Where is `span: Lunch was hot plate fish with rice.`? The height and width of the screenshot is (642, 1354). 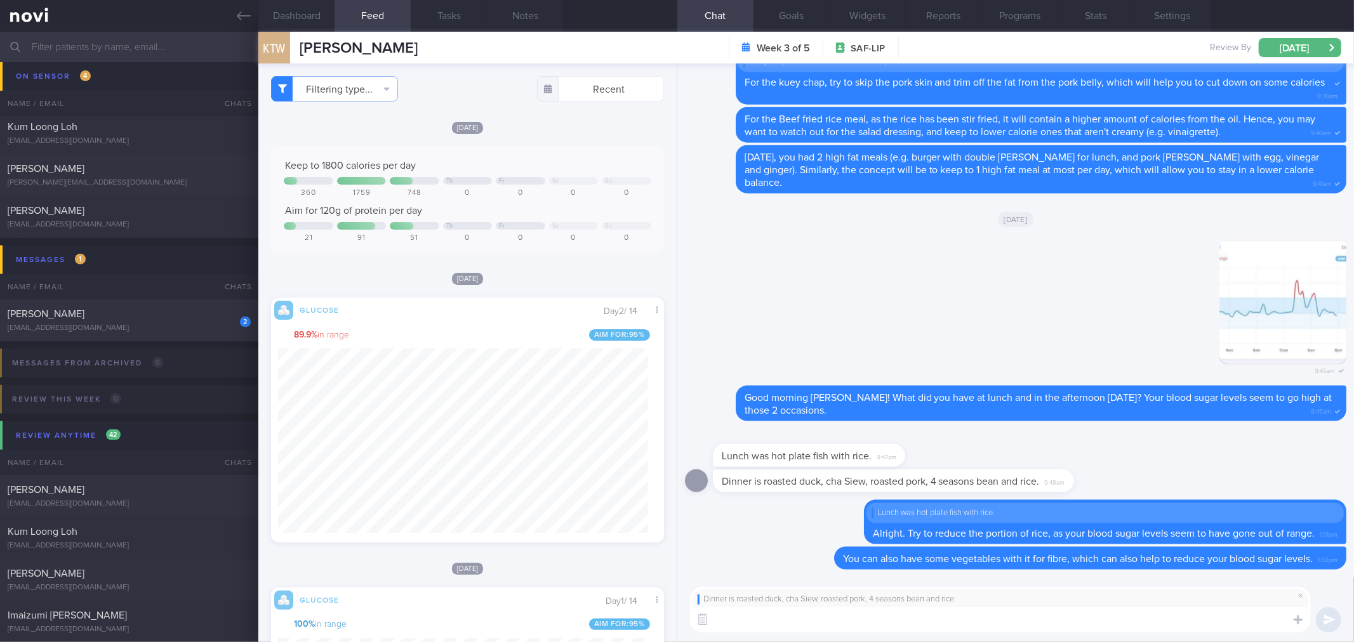
span: Lunch was hot plate fish with rice. is located at coordinates (797, 456).